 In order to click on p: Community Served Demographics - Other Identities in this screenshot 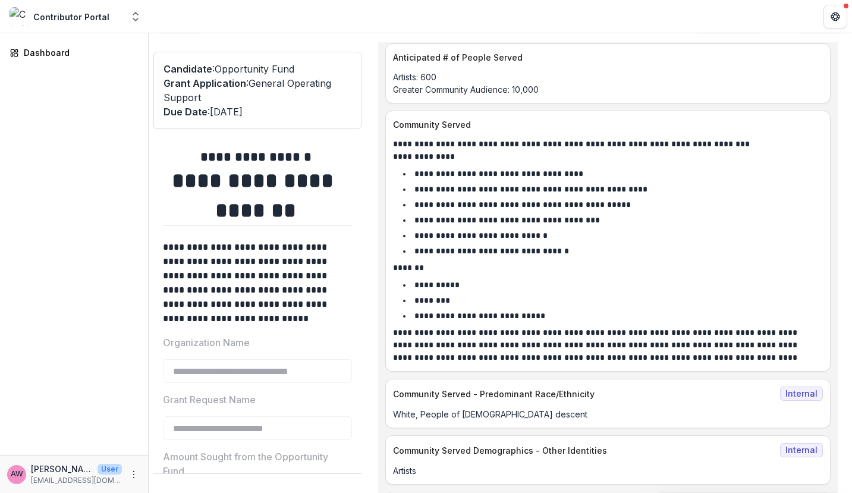, I will do `click(584, 450)`.